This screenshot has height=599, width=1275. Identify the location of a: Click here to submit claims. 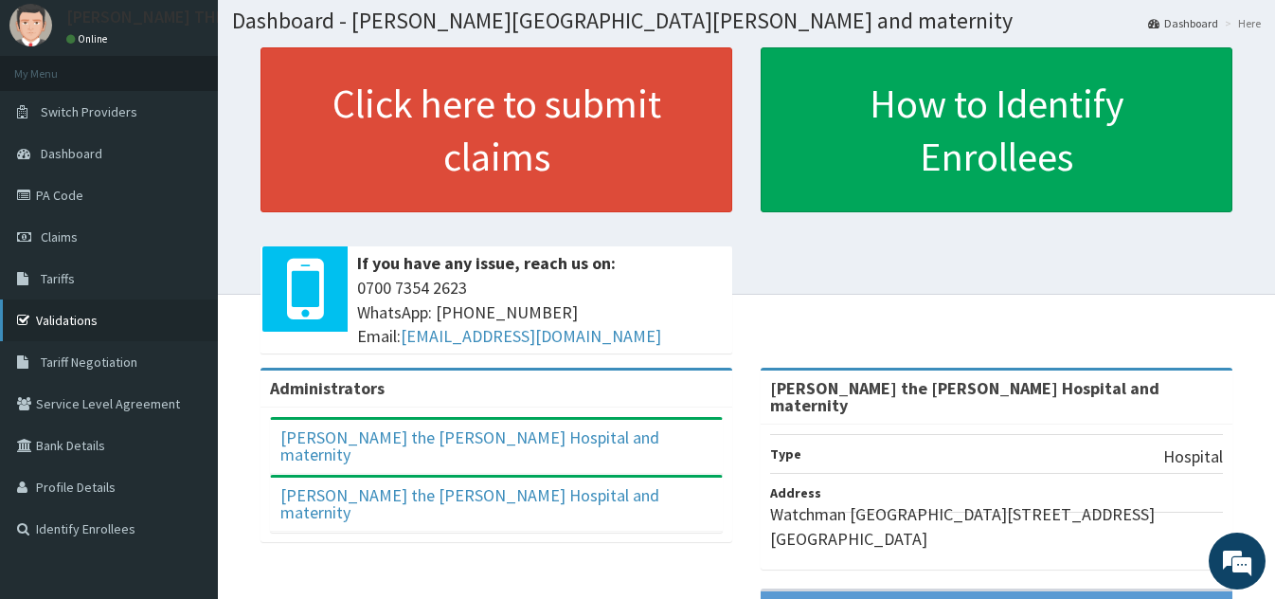
(496, 130).